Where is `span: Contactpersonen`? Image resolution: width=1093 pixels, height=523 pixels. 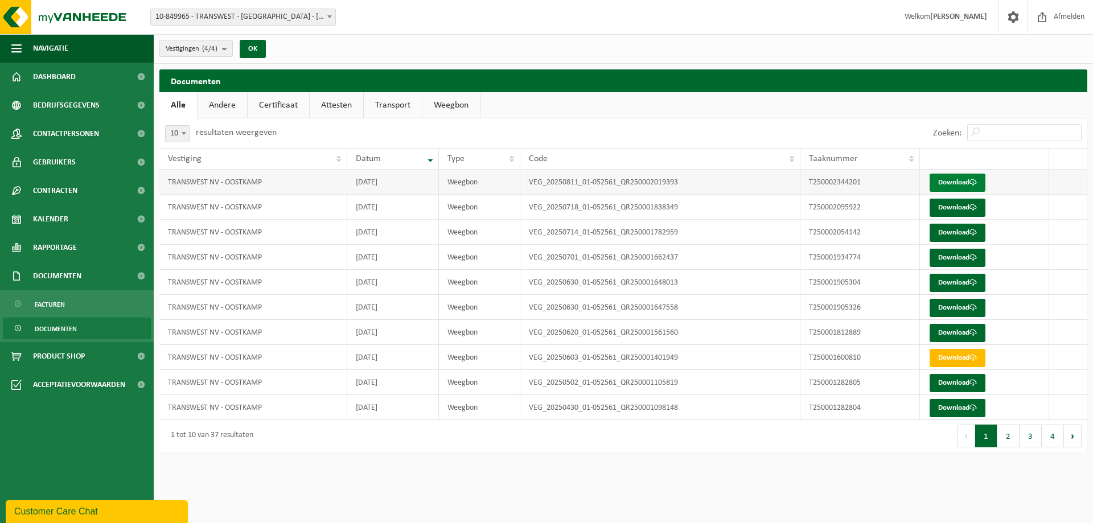
span: Contactpersonen is located at coordinates (66, 134).